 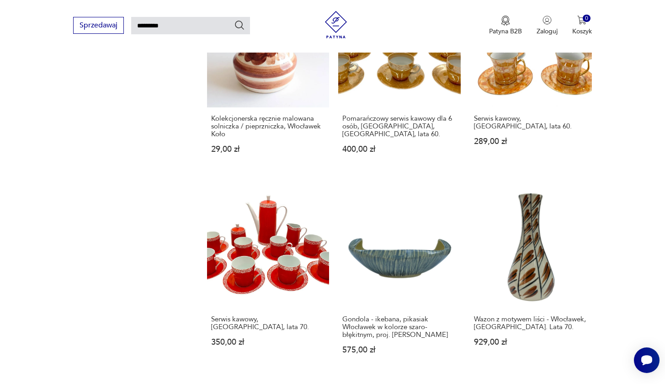 What do you see at coordinates (531, 141) in the screenshot?
I see `p: 289,00 zł` at bounding box center [531, 141].